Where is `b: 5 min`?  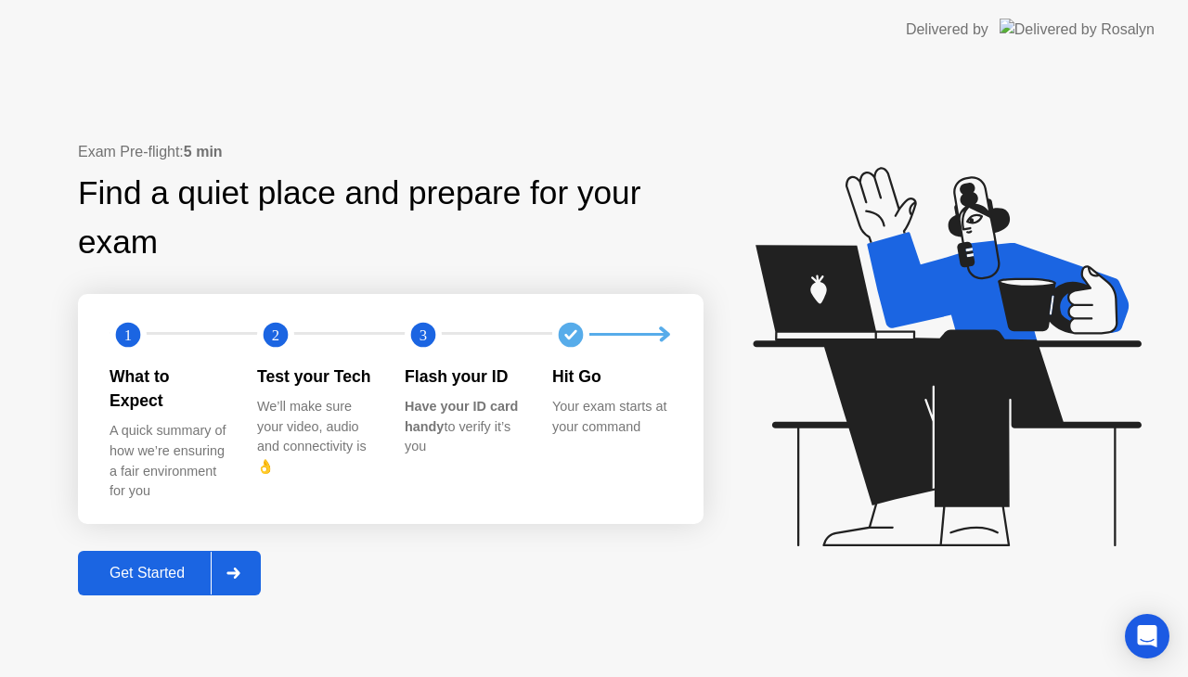 b: 5 min is located at coordinates (203, 151).